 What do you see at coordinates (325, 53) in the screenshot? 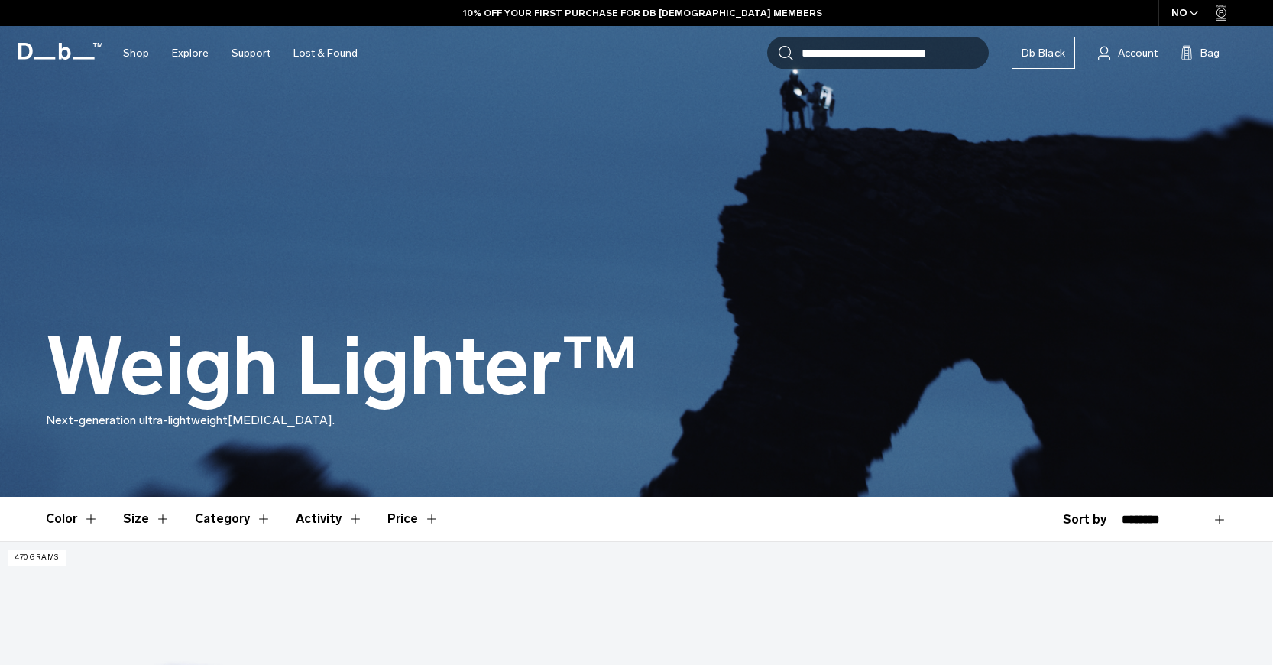
I see `a: Lost & Found` at bounding box center [325, 53].